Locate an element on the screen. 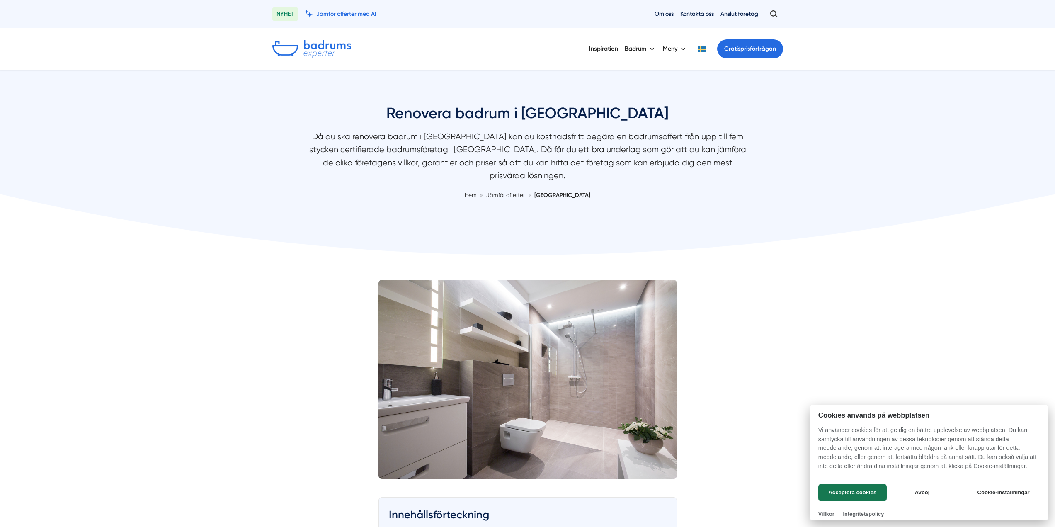 The image size is (1055, 527). button: Avböj is located at coordinates (922, 493).